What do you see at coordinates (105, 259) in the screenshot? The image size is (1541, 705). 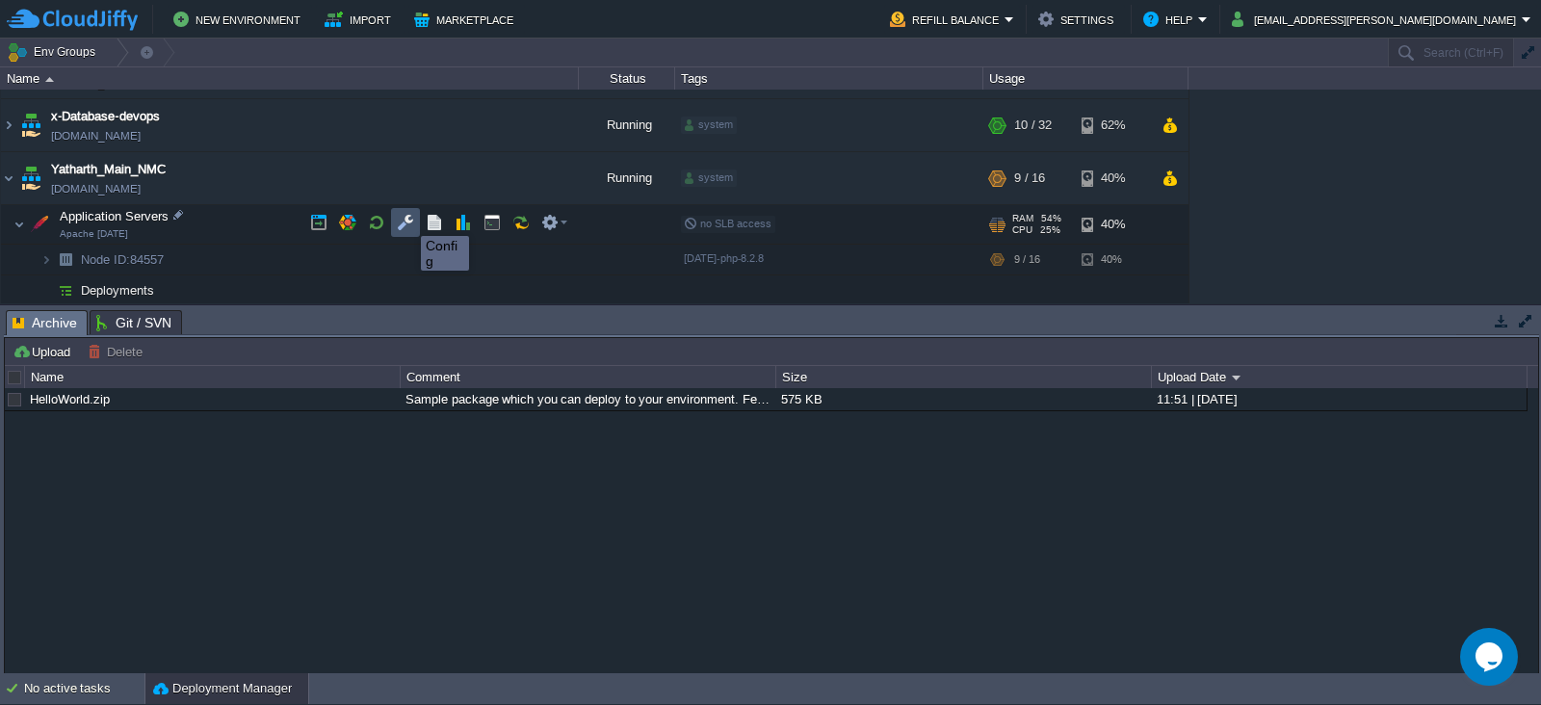 I see `span: Node ID:` at bounding box center [105, 259].